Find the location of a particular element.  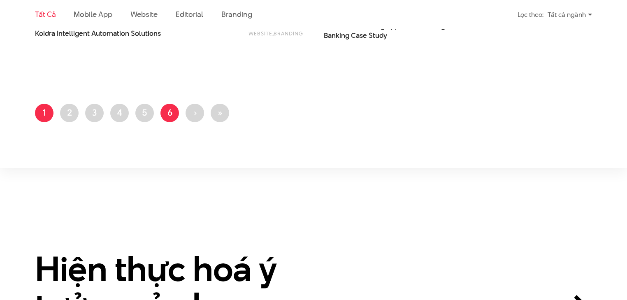

a: Tất cả is located at coordinates (45, 14).